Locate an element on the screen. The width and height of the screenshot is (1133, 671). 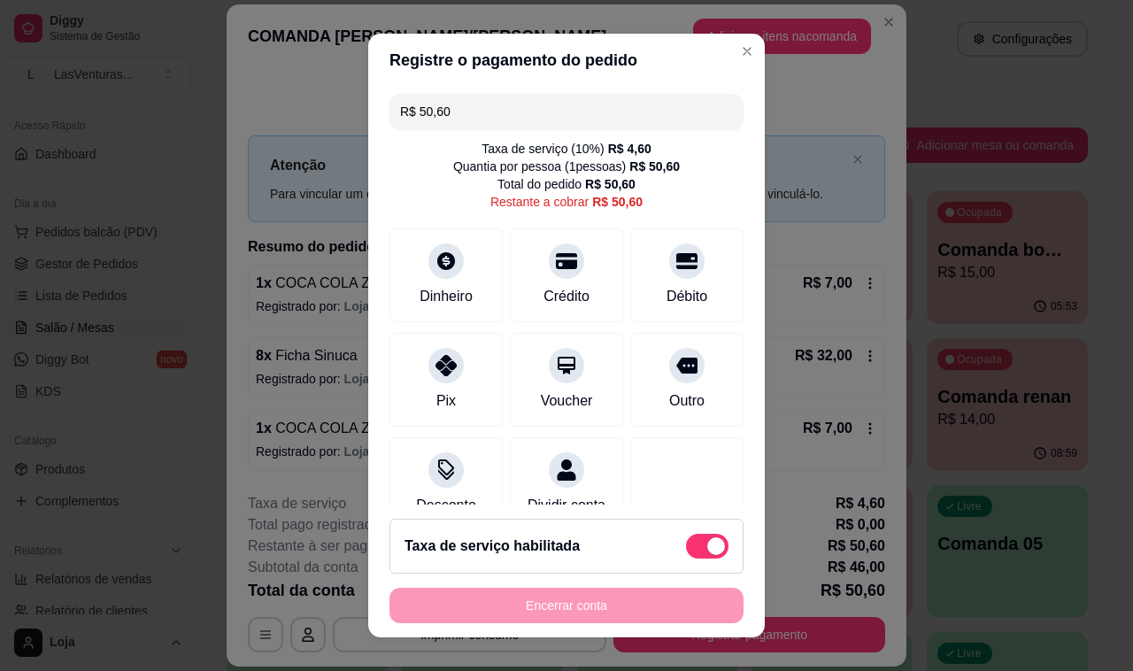
div: R$ 4,60 is located at coordinates (629, 149).